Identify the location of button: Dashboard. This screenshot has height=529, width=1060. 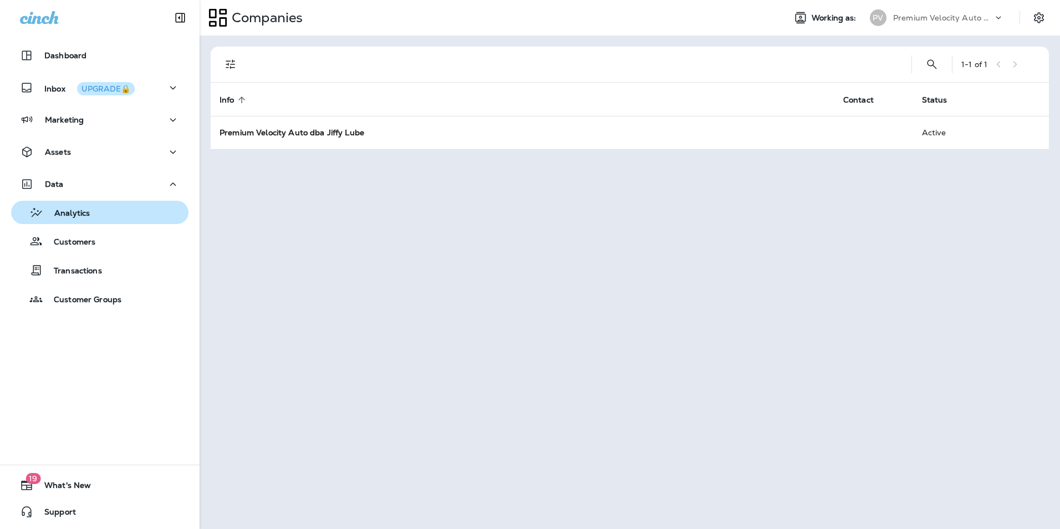
(100, 55).